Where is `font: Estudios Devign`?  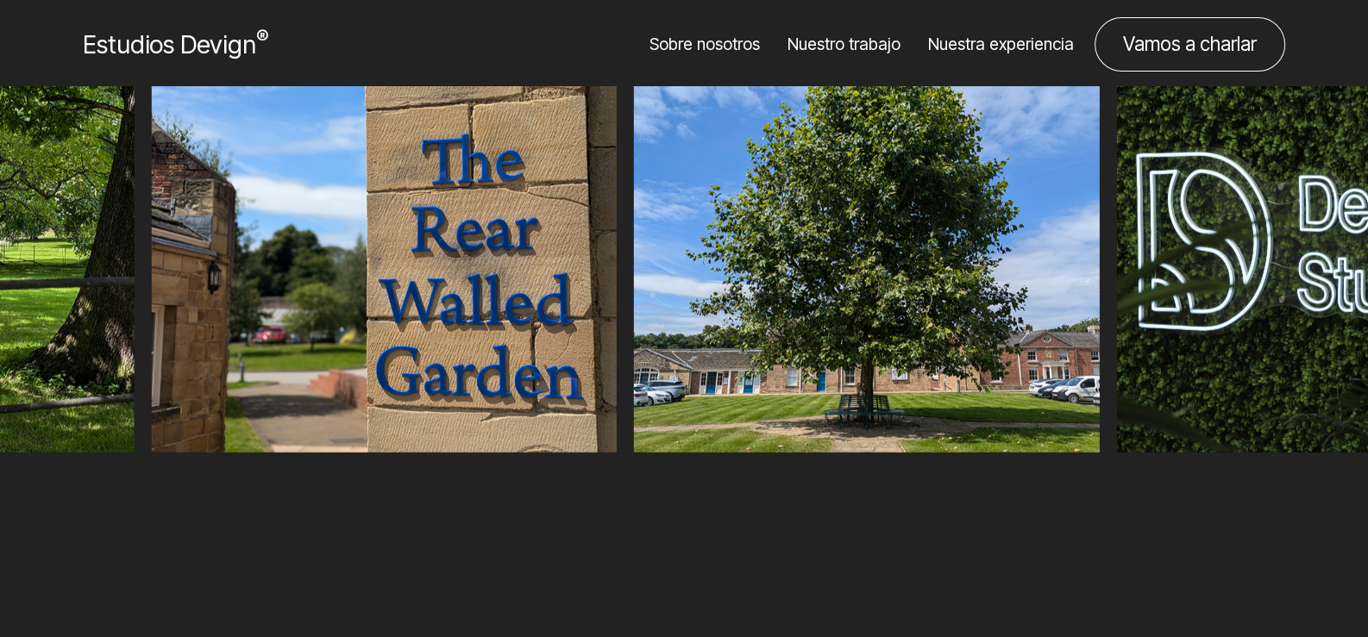
font: Estudios Devign is located at coordinates (169, 44).